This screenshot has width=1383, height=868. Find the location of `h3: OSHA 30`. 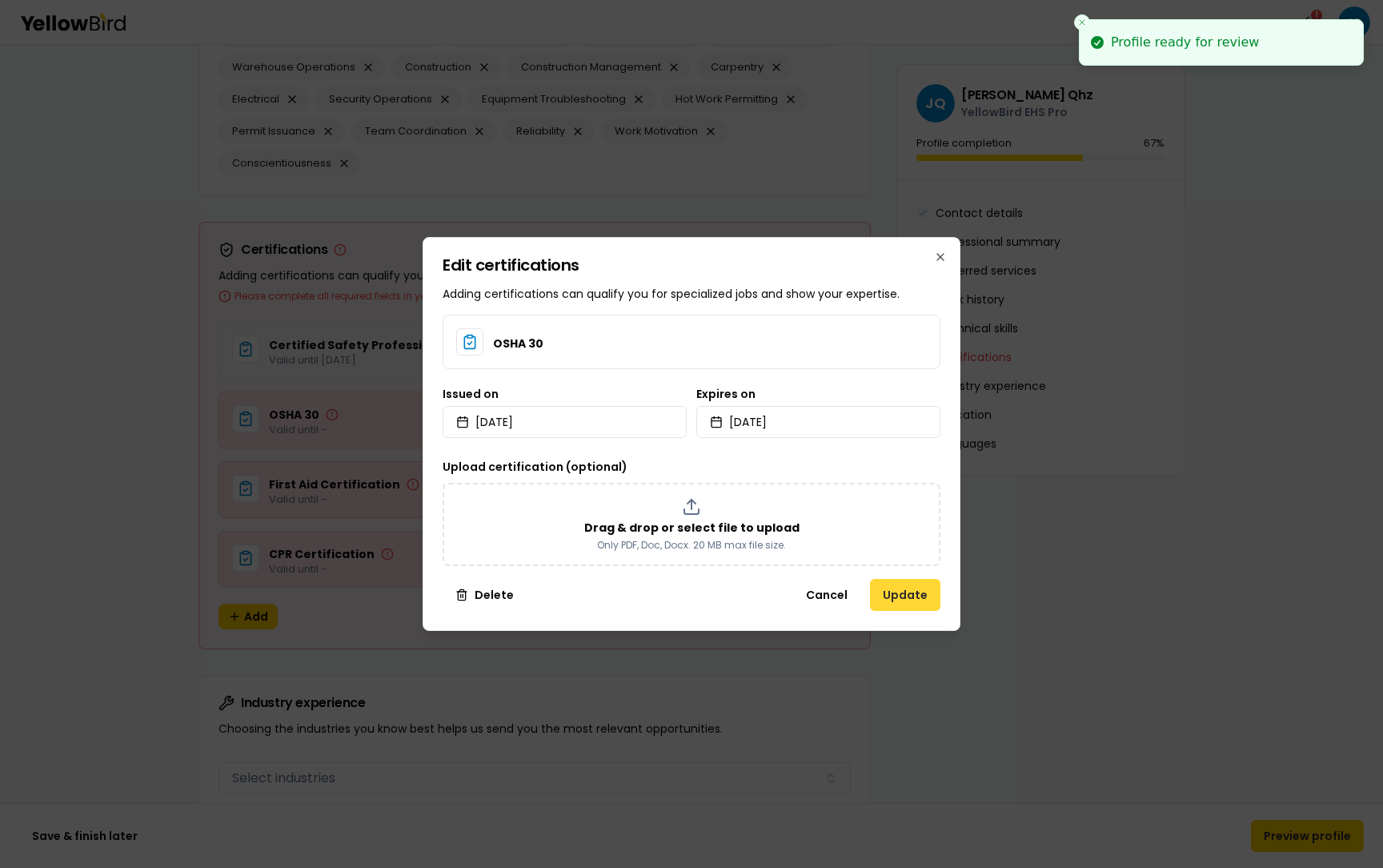

h3: OSHA 30 is located at coordinates (518, 344).